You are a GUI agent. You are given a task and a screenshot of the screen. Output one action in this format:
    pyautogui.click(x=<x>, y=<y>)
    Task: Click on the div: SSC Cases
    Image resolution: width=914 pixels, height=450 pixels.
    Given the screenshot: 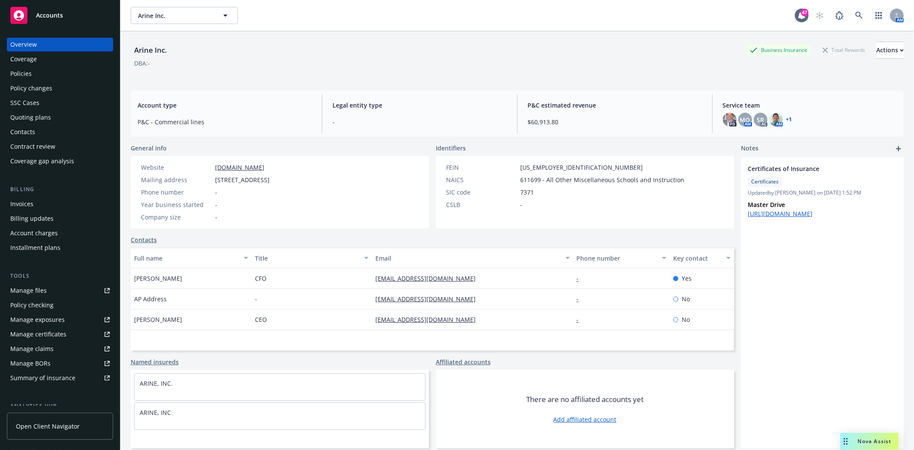 What is the action you would take?
    pyautogui.click(x=25, y=103)
    